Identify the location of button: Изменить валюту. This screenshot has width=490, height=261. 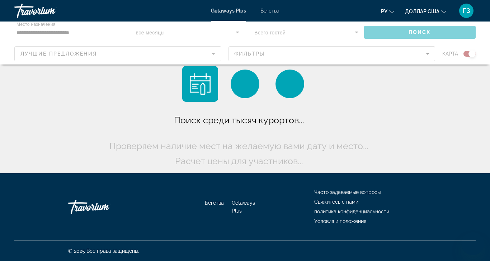
(425, 11).